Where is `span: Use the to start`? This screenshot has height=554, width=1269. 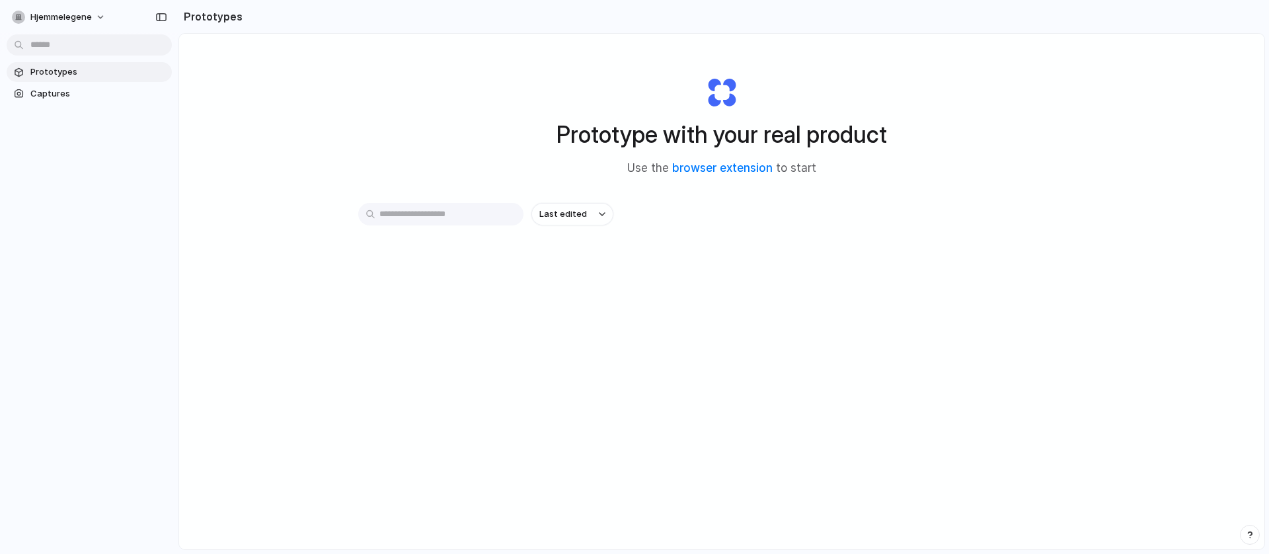 span: Use the to start is located at coordinates (722, 169).